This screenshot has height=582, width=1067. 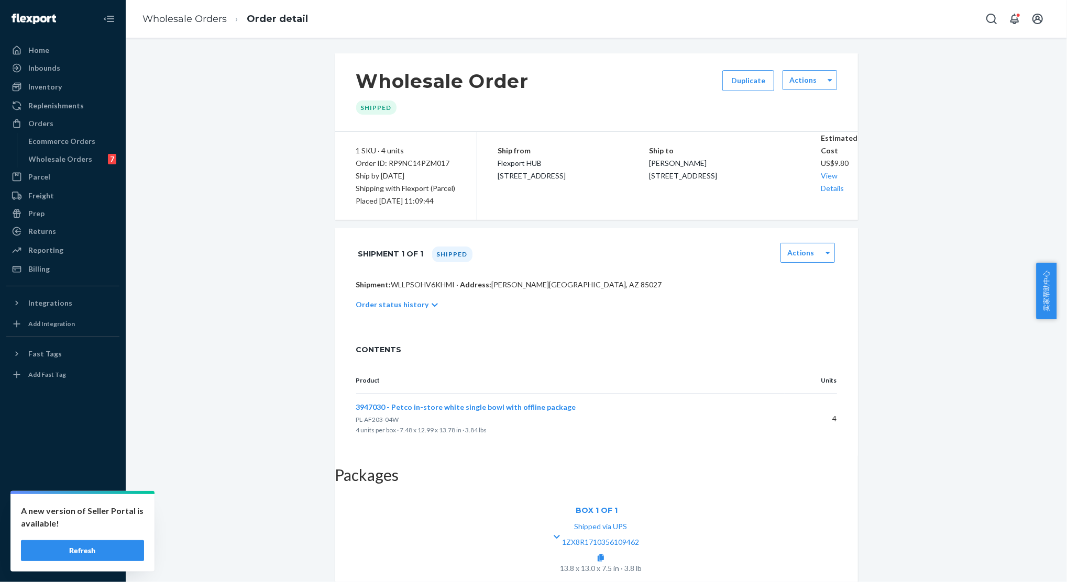 I want to click on div: Returns, so click(x=42, y=232).